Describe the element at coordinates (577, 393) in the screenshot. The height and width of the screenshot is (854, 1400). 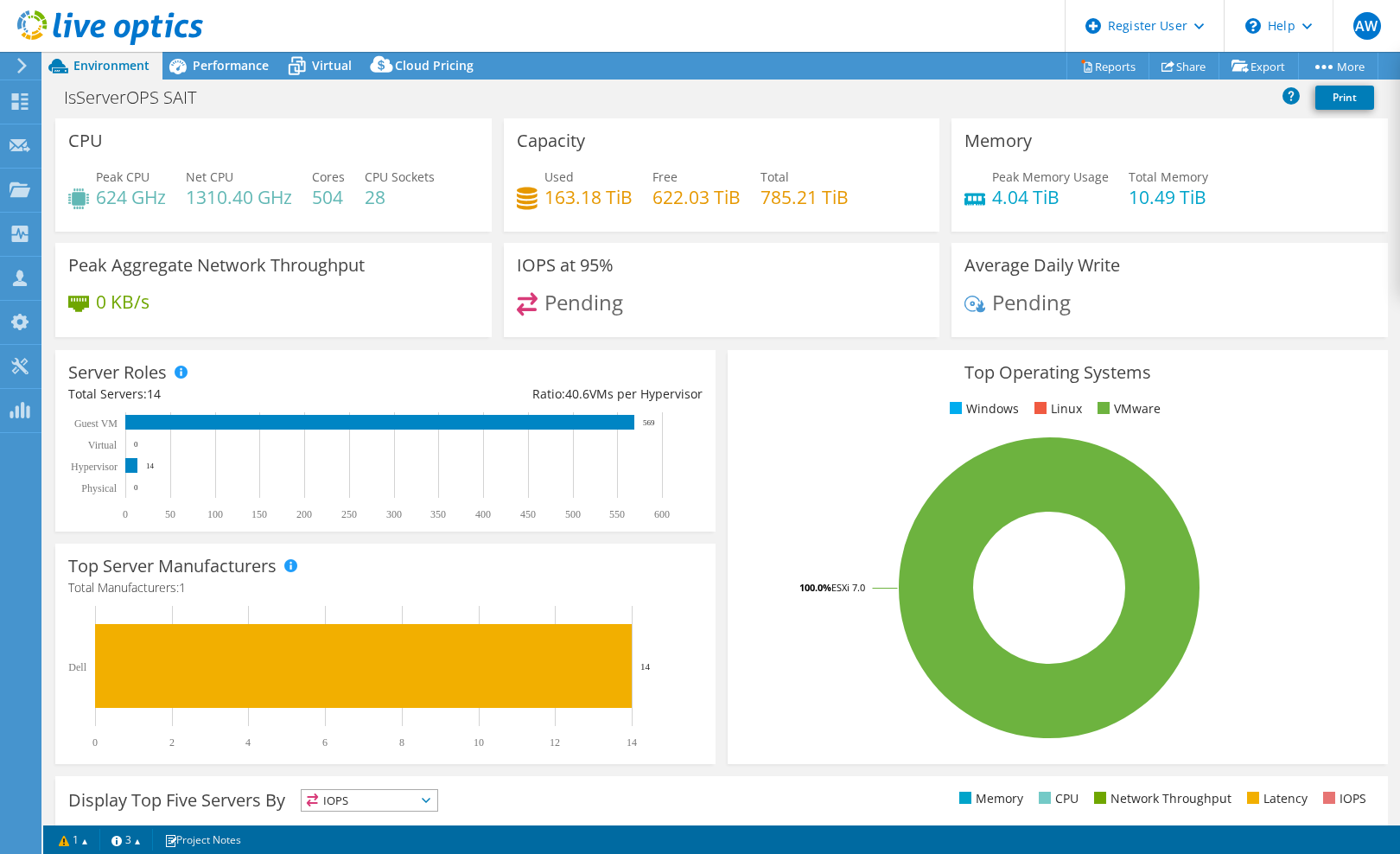
I see `span: 40.6` at that location.